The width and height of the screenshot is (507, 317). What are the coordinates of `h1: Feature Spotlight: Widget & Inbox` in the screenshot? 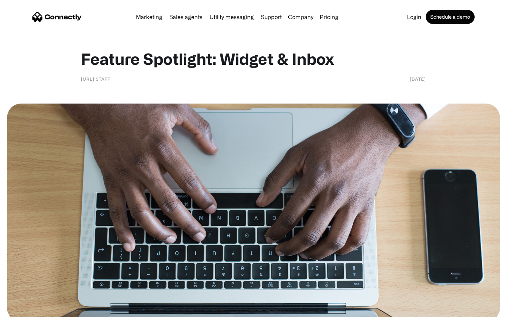 It's located at (254, 59).